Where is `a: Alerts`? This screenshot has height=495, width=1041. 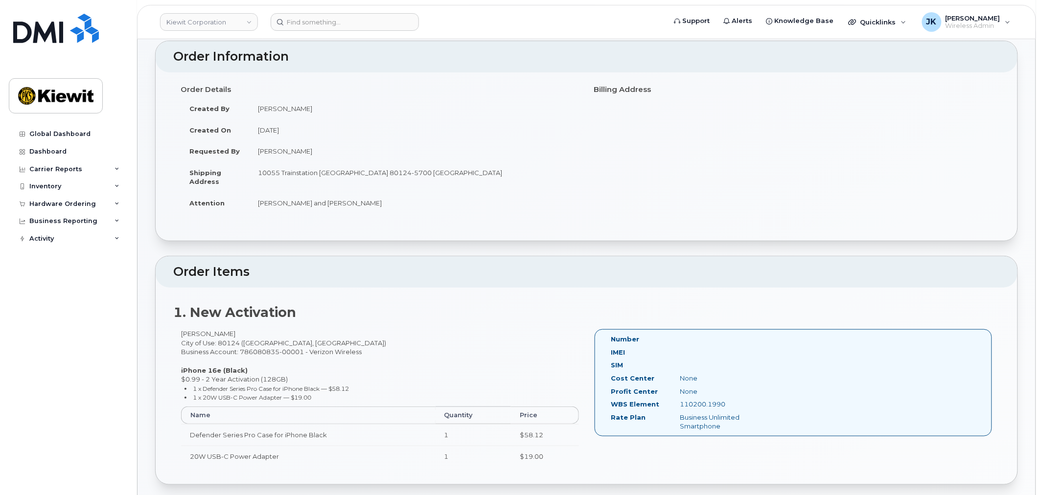 a: Alerts is located at coordinates (738, 21).